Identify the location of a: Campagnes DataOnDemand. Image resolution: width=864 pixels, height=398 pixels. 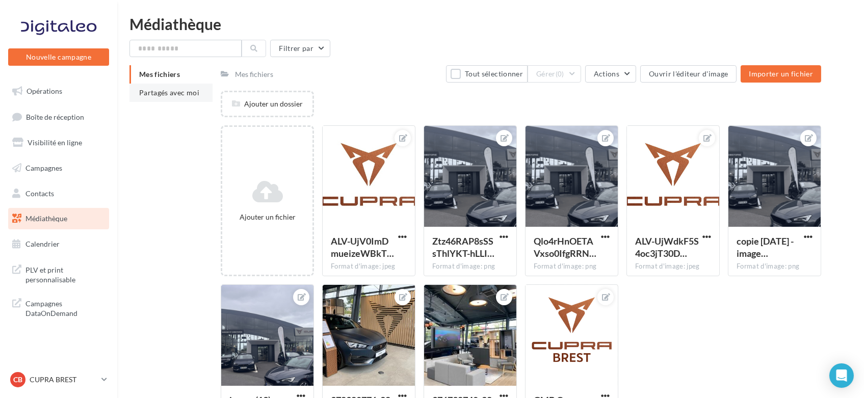
(59, 307).